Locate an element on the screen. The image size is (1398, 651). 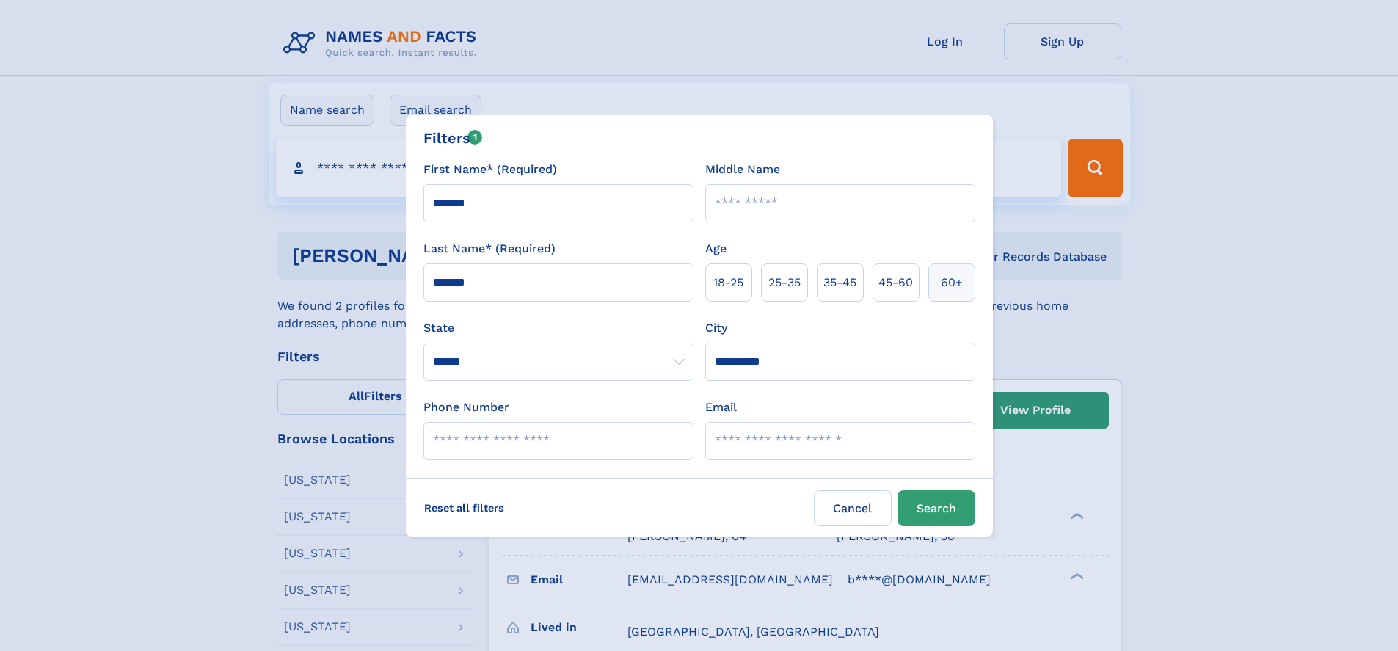
label: Age is located at coordinates (716, 249).